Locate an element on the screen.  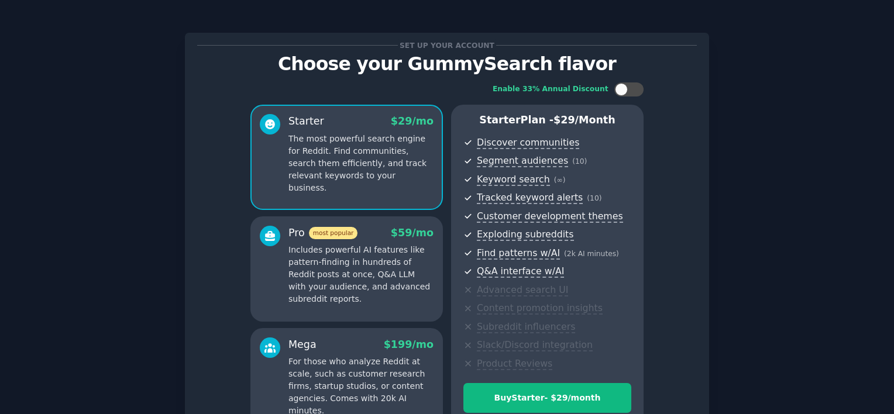
span: Advanced search UI is located at coordinates (522, 290).